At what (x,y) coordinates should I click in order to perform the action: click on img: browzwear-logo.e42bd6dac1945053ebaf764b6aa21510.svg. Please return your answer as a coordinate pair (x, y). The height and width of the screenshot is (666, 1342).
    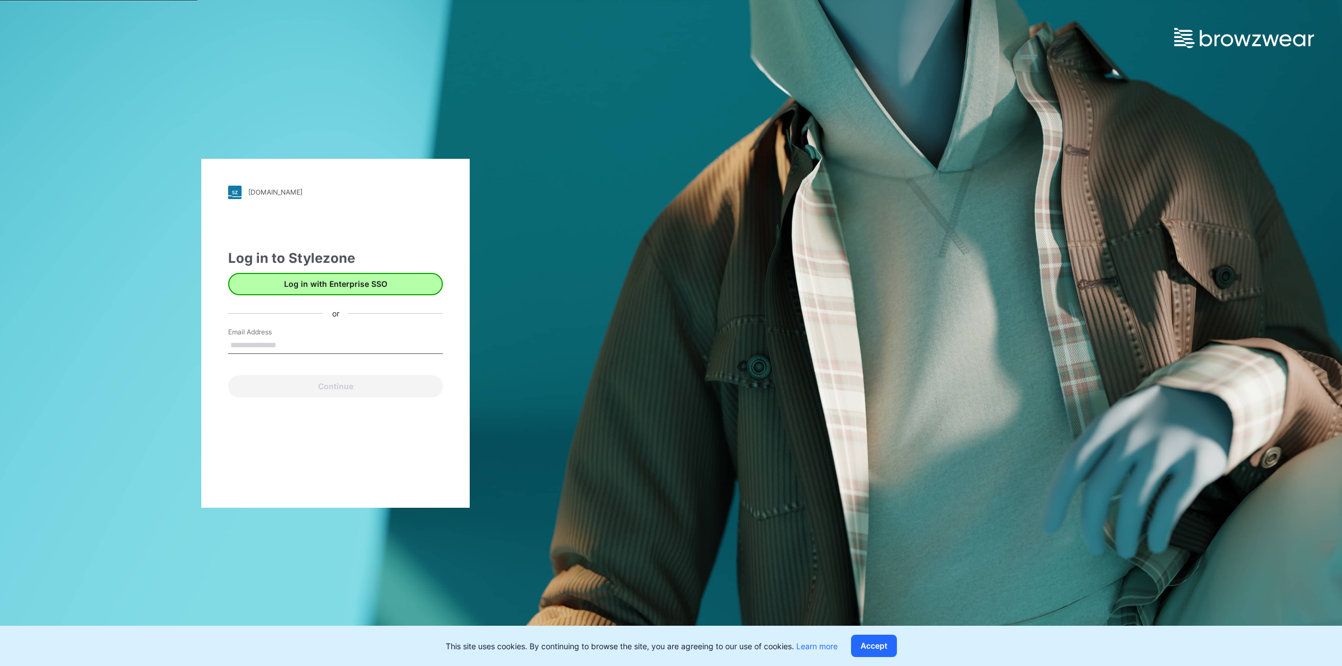
    Looking at the image, I should click on (1244, 38).